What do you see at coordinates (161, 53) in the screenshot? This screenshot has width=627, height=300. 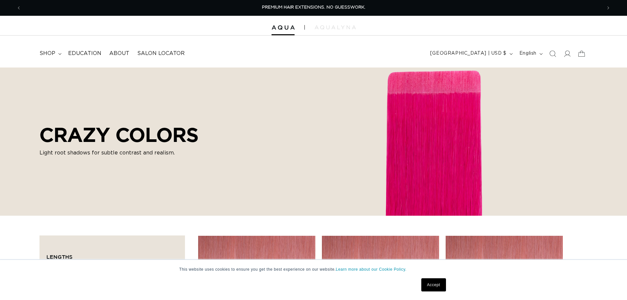 I see `a: Salon Locator` at bounding box center [161, 53].